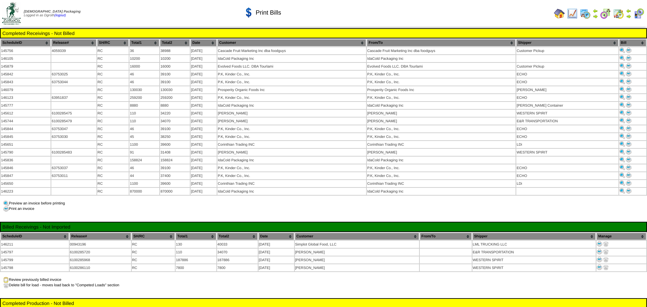 The width and height of the screenshot is (647, 307). I want to click on td: Prosperity Organic Foods Inc, so click(441, 90).